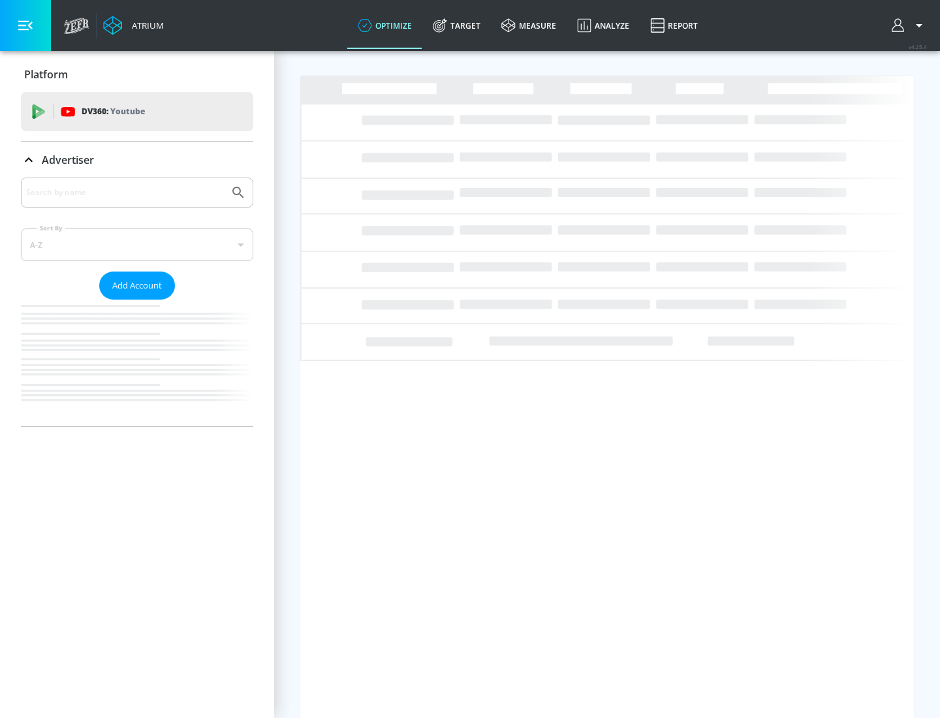 This screenshot has height=718, width=940. I want to click on a: Analyze, so click(603, 25).